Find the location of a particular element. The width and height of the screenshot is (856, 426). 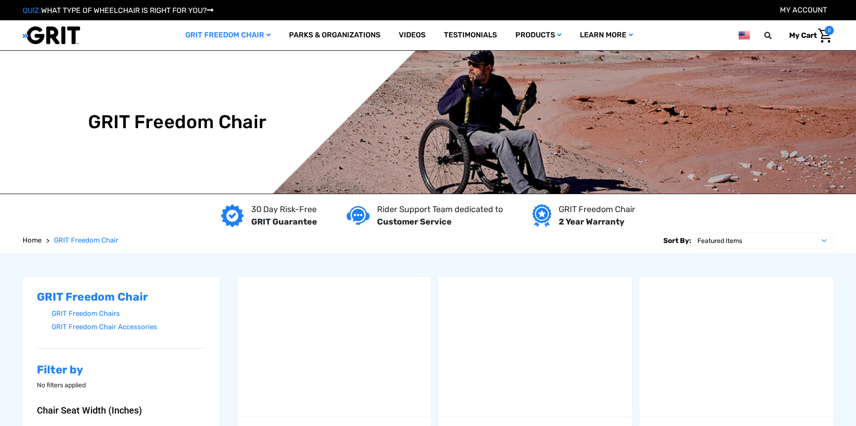

span: GRIT Freedom Chair is located at coordinates (86, 240).